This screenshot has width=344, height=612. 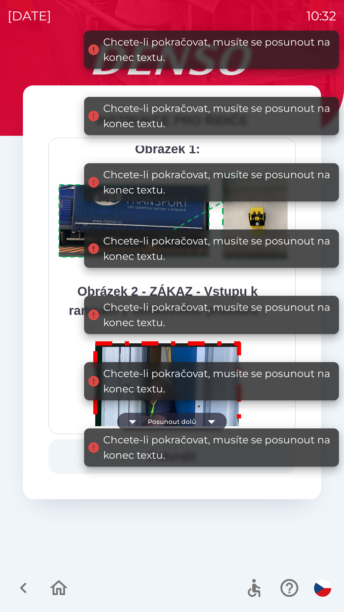 What do you see at coordinates (180, 217) in the screenshot?
I see `img: A1ym8hFSA0ukAAAAAElFTkSuQmCC` at bounding box center [180, 217].